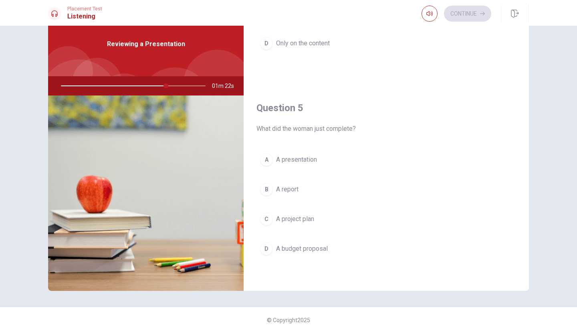  What do you see at coordinates (387, 129) in the screenshot?
I see `span: What did the woman just complete?` at bounding box center [387, 129].